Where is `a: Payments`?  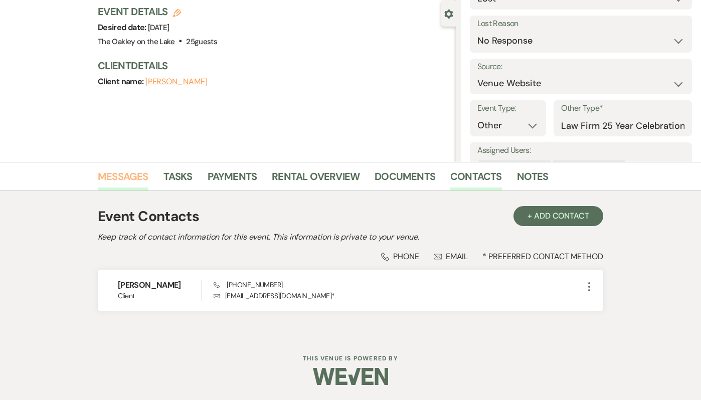 a: Payments is located at coordinates (232, 179).